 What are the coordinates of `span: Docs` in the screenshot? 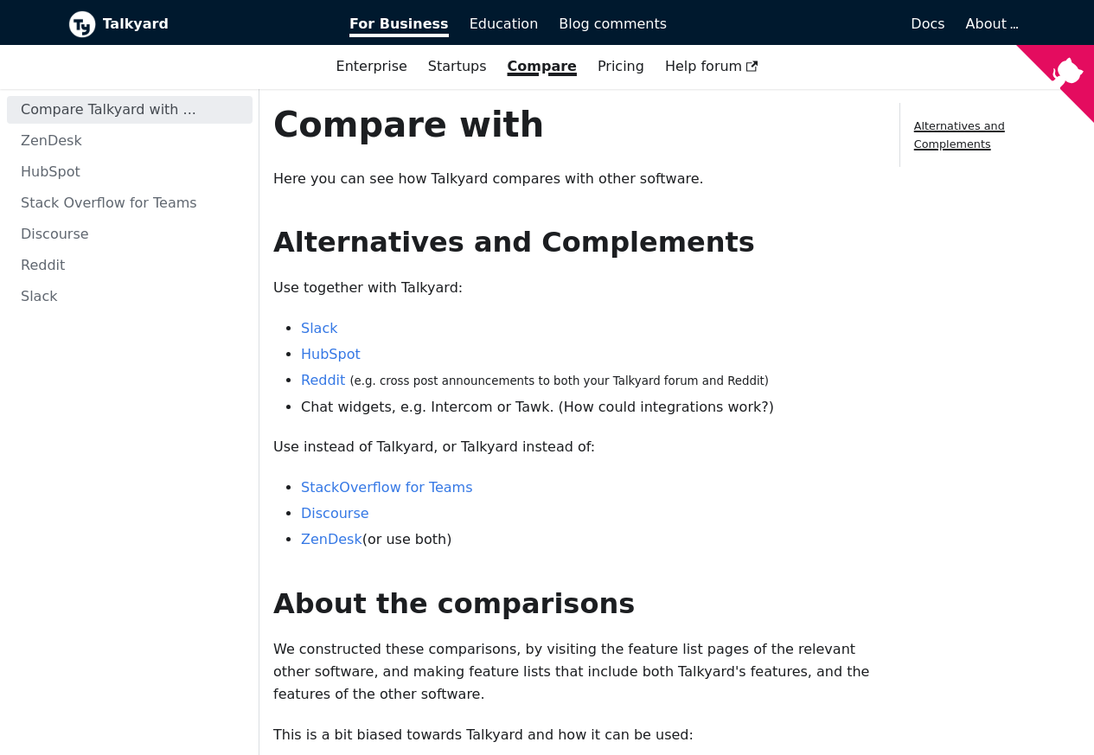 It's located at (927, 23).